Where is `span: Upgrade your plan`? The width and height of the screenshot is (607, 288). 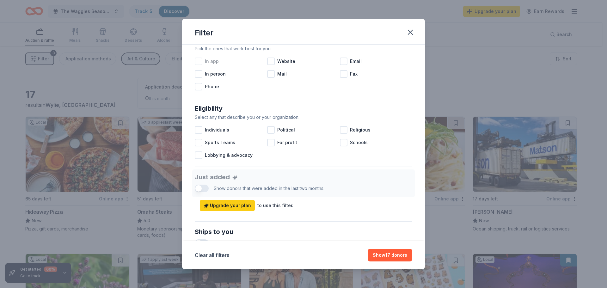
span: Upgrade your plan is located at coordinates (227, 205).